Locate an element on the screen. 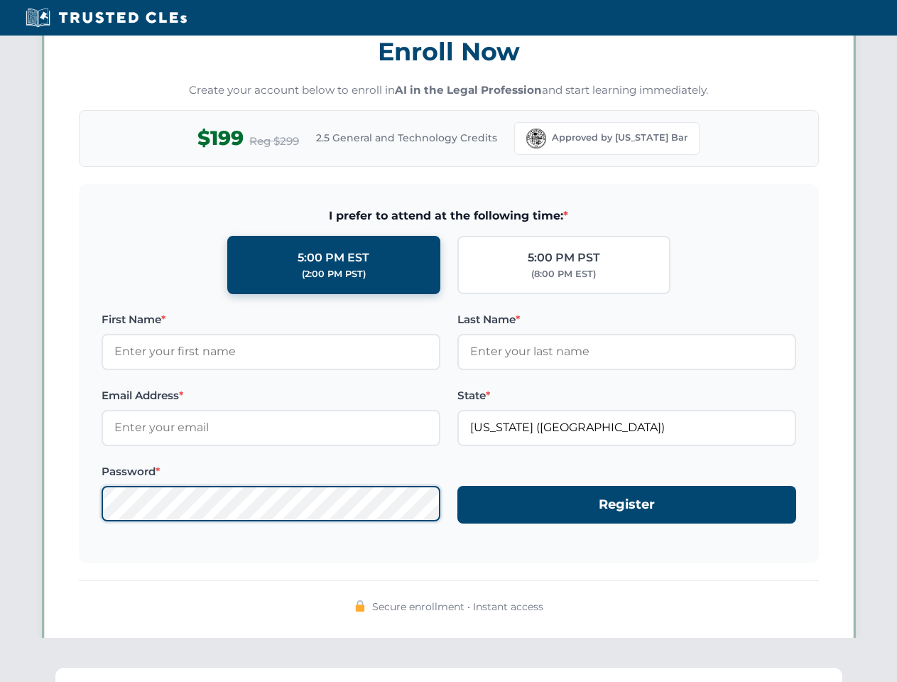  span: $199 is located at coordinates (220, 138).